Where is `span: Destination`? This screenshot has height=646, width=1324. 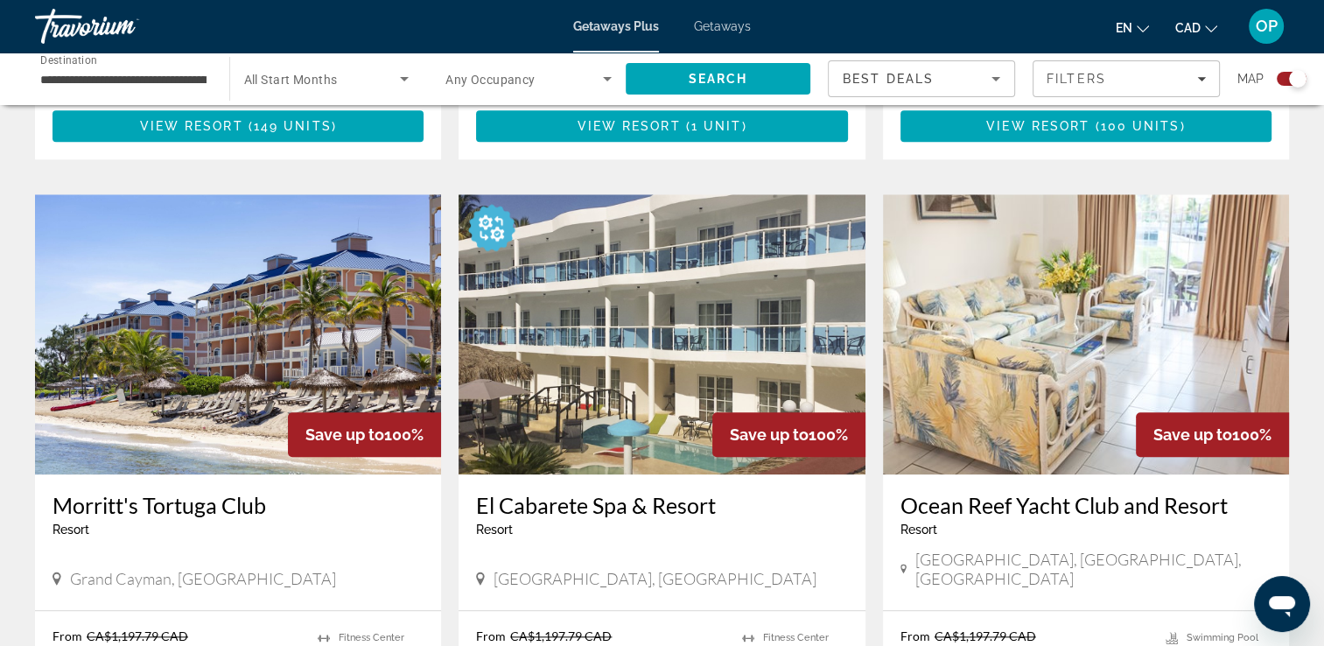 span: Destination is located at coordinates (68, 59).